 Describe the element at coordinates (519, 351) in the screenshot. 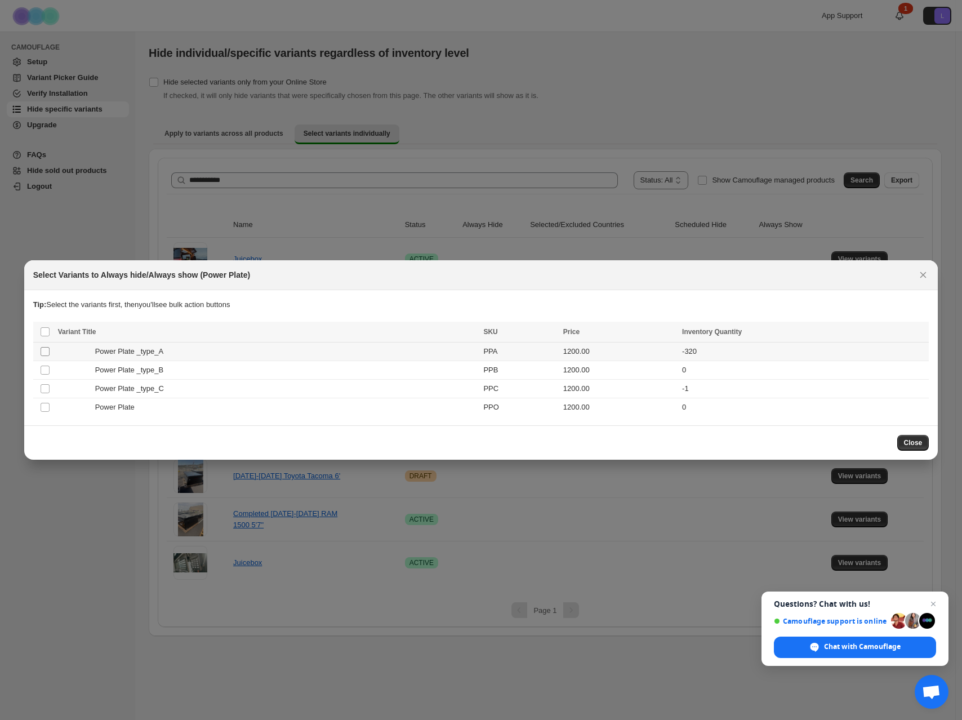

I see `td: PPA` at that location.